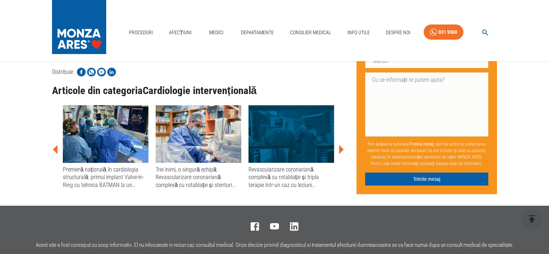 Image resolution: width=549 pixels, height=254 pixels. What do you see at coordinates (141, 32) in the screenshot?
I see `a: Proceduri` at bounding box center [141, 32].